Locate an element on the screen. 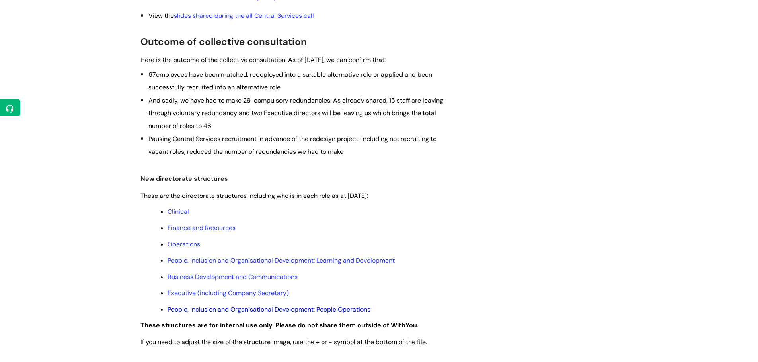 This screenshot has width=758, height=362. a: Operations is located at coordinates (184, 244).